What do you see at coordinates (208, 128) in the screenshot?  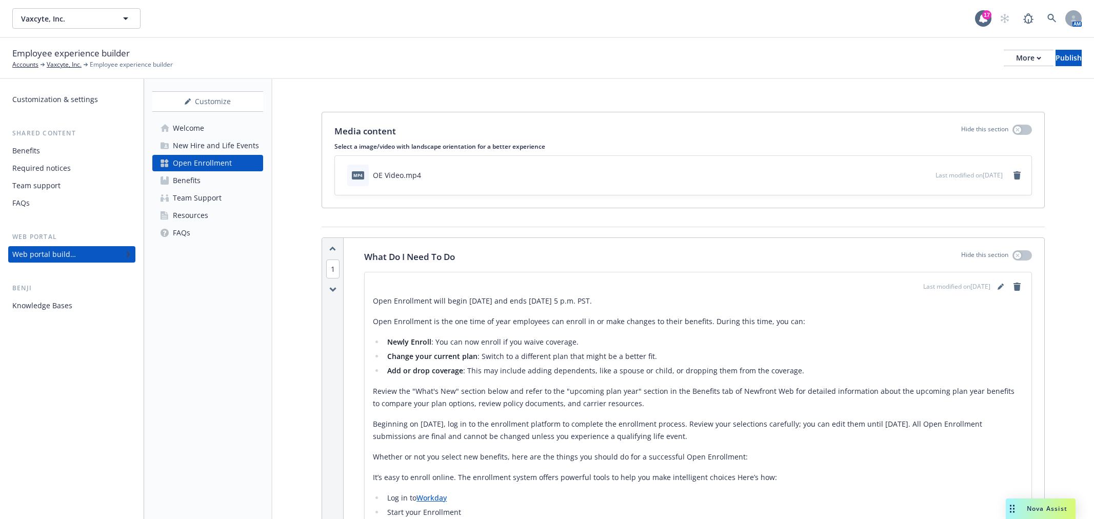 I see `a: Welcome` at bounding box center [208, 128].